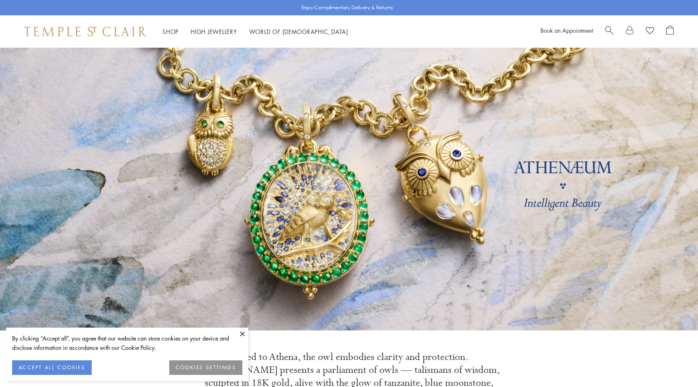 The image size is (698, 387). Describe the element at coordinates (170, 31) in the screenshot. I see `a: ShopShop` at that location.